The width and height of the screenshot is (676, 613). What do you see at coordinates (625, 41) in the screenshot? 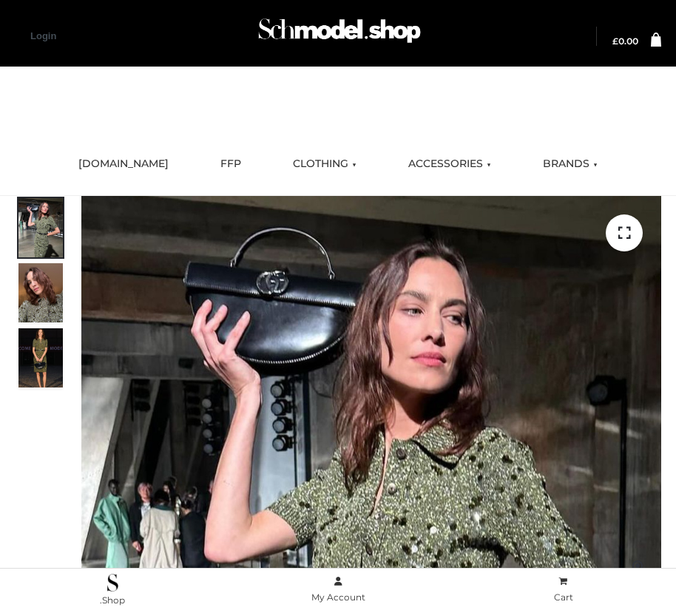
I see `bdi: 0.00` at bounding box center [625, 41].